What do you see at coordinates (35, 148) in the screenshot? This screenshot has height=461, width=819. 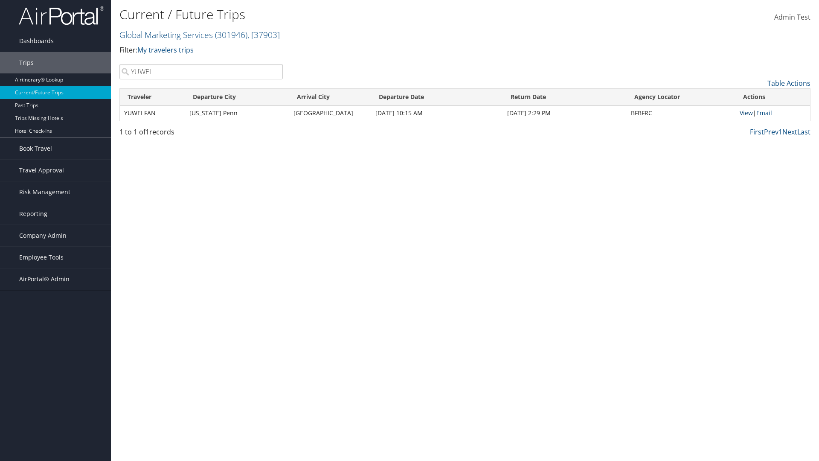 I see `span: Book Travel` at bounding box center [35, 148].